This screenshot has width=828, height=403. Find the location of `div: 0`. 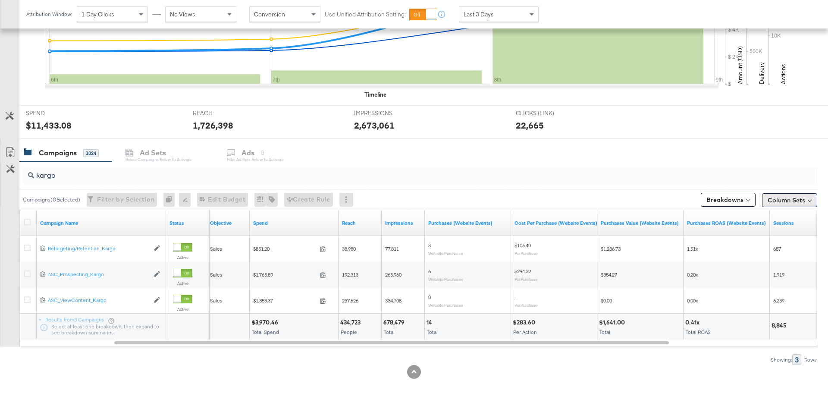

div: 0 is located at coordinates (171, 200).